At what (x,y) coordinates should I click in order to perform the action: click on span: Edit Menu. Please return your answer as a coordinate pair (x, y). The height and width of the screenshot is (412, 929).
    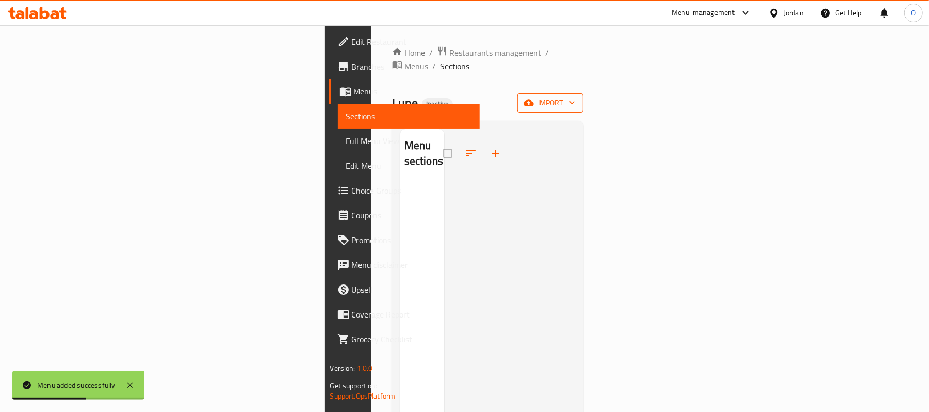
    Looking at the image, I should click on (409, 166).